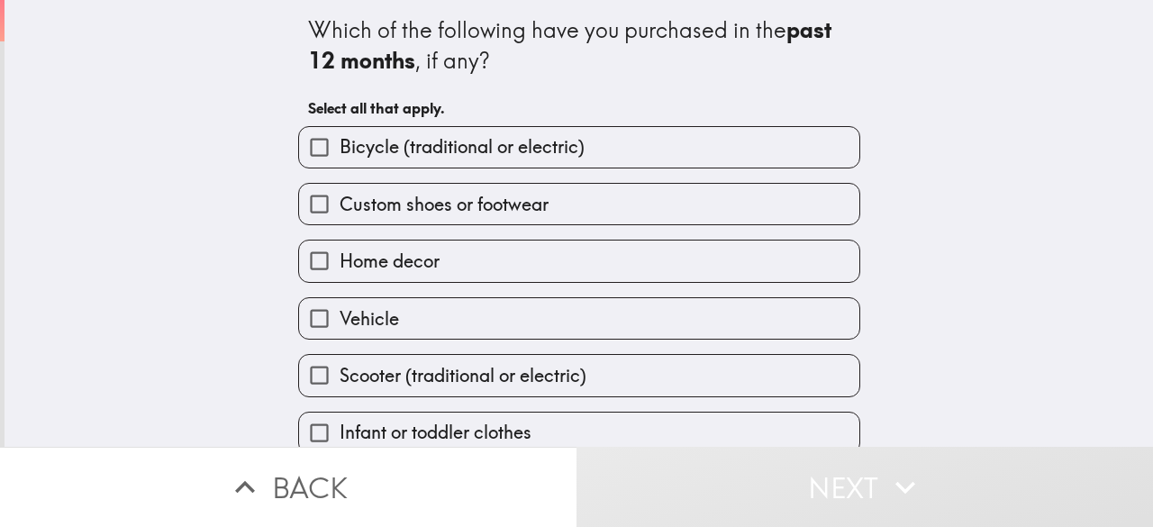 This screenshot has width=1153, height=527. I want to click on span: Scooter (traditional or electric), so click(463, 376).